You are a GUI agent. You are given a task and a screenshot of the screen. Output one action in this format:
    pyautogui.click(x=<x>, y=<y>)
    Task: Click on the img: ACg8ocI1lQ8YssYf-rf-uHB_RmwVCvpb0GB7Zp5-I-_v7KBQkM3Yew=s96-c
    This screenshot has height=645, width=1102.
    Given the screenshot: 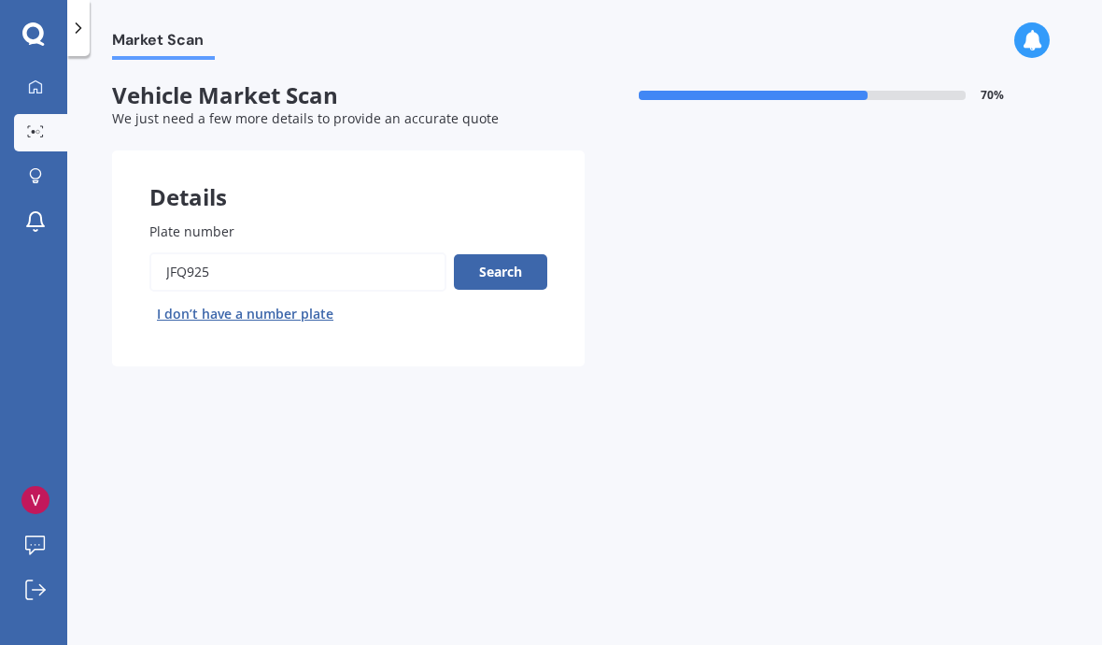 What is the action you would take?
    pyautogui.click(x=36, y=500)
    